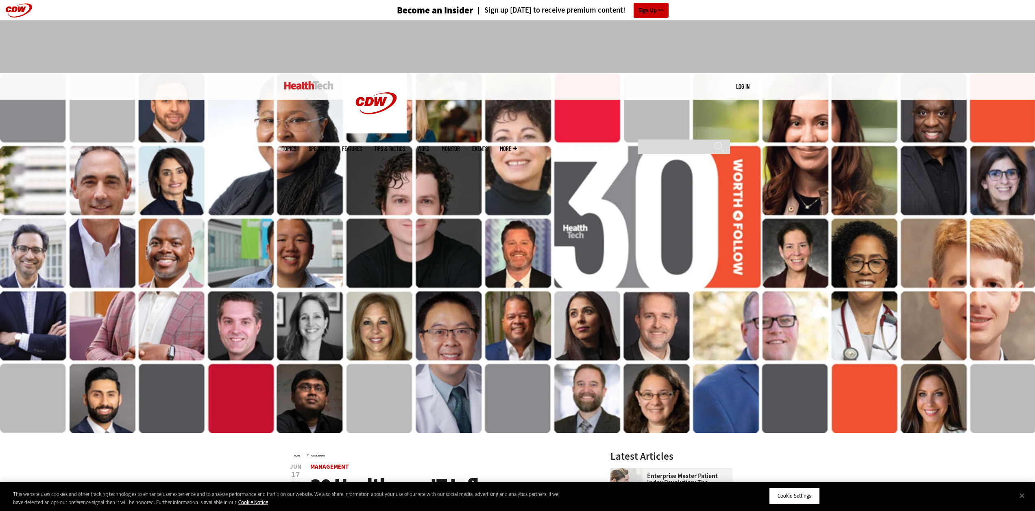 Image resolution: width=1035 pixels, height=511 pixels. What do you see at coordinates (319, 148) in the screenshot?
I see `span: Specialty` at bounding box center [319, 148].